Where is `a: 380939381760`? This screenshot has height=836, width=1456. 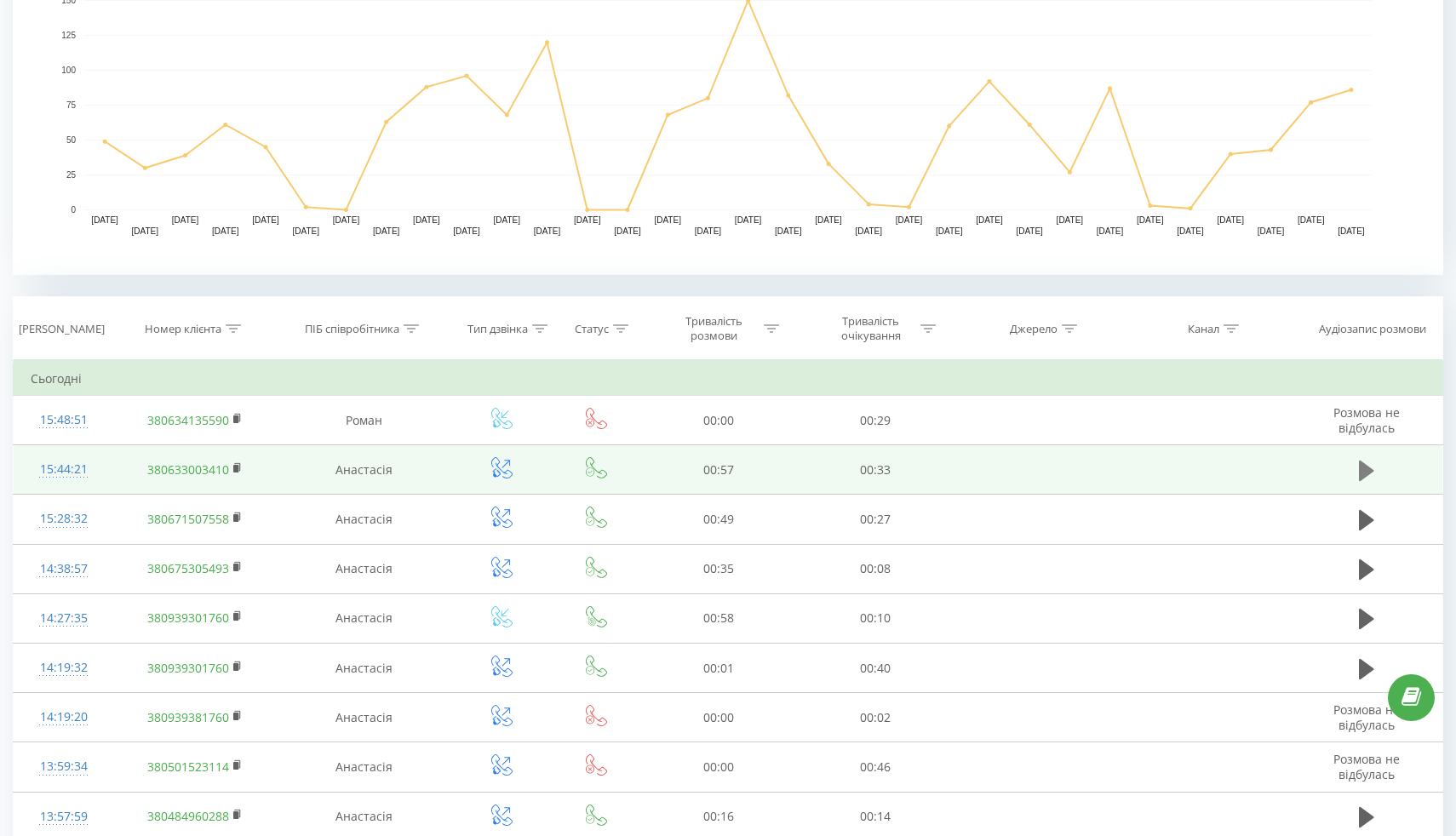
a: 380939381760 is located at coordinates (188, 717).